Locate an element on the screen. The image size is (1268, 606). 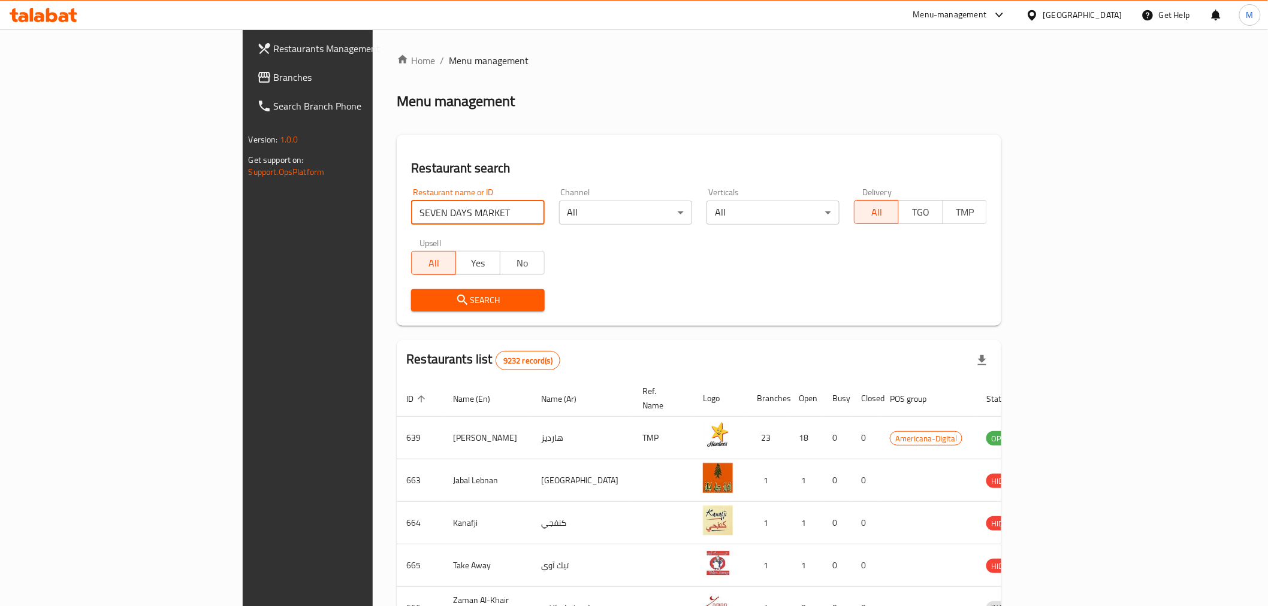
span: Version: is located at coordinates (263, 140).